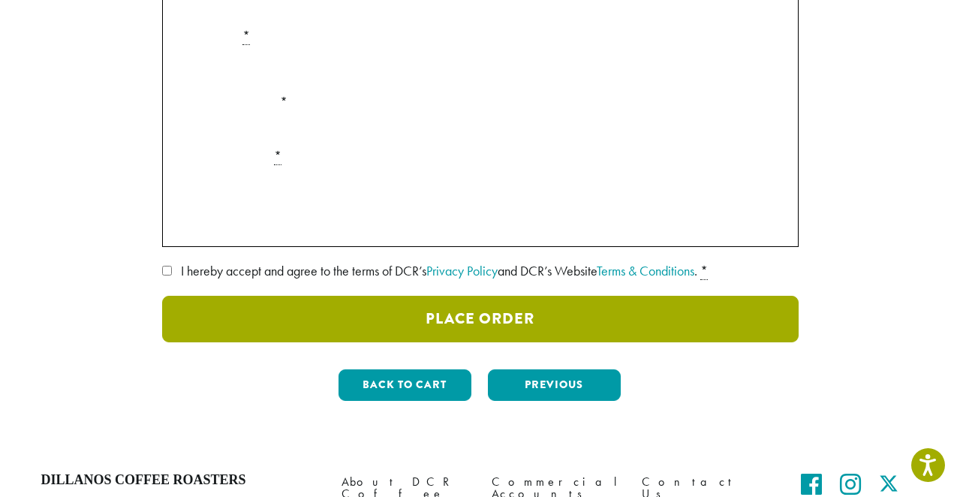  I want to click on button: Back to cart, so click(404, 385).